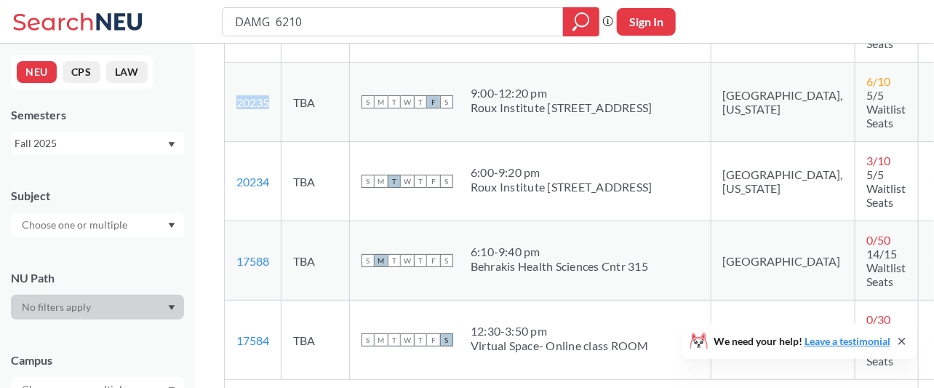 The height and width of the screenshot is (388, 934). I want to click on div: Virtual Space- Online class ROOM, so click(559, 345).